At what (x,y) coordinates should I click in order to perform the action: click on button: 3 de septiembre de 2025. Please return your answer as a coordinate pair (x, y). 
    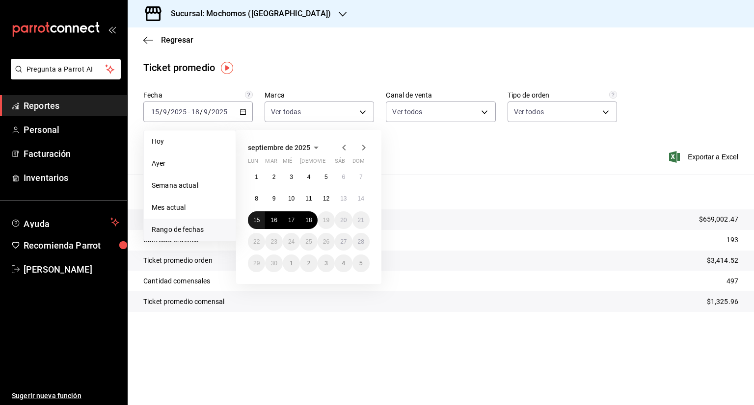
    Looking at the image, I should click on (291, 177).